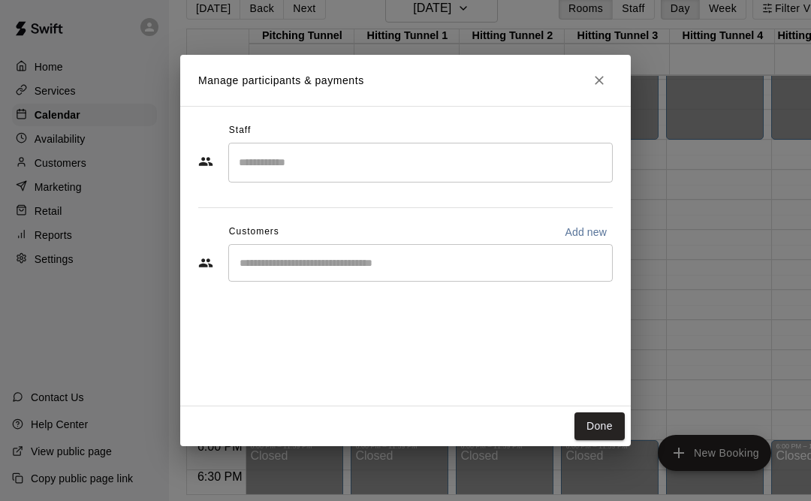  What do you see at coordinates (421, 162) in the screenshot?
I see `div: Search staff` at bounding box center [421, 162].